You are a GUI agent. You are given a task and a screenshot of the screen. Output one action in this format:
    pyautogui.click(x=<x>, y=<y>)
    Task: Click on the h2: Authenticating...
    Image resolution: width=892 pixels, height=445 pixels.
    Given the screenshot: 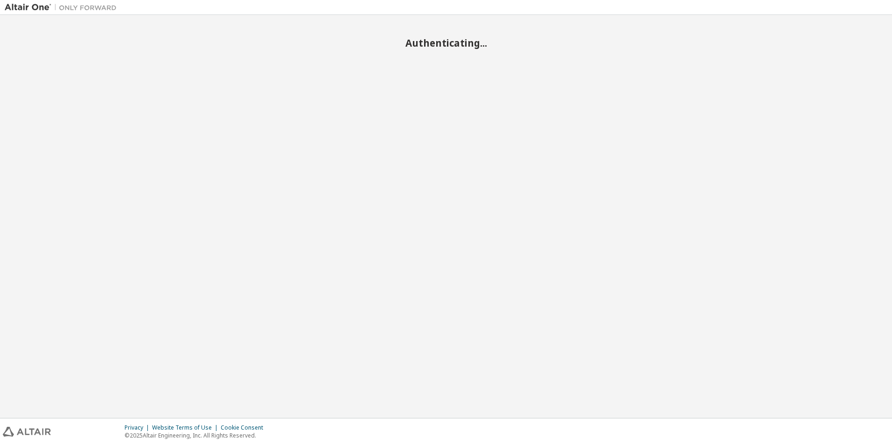 What is the action you would take?
    pyautogui.click(x=446, y=43)
    